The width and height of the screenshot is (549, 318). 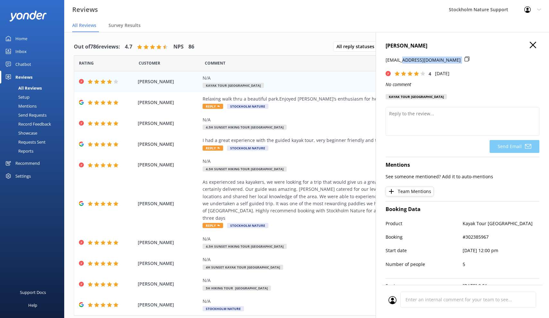 I want to click on div: Requests Sent, so click(x=25, y=142).